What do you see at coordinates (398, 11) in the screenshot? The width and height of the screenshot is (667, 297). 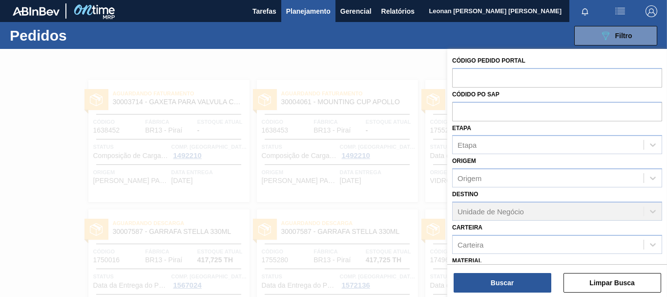 I see `span: Relatórios` at bounding box center [398, 11].